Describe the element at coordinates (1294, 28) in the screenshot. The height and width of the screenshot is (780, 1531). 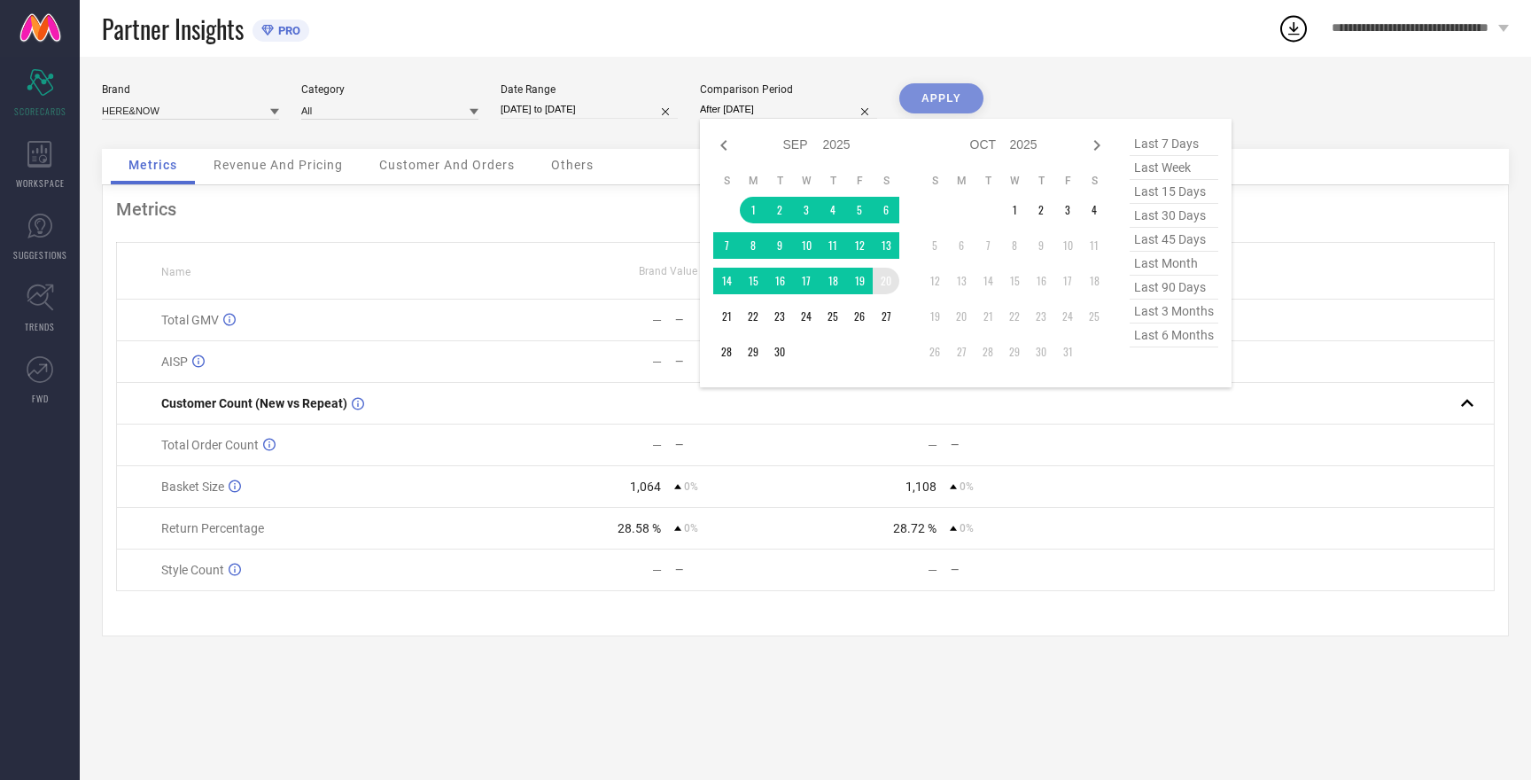
I see `div: Open download list` at that location.